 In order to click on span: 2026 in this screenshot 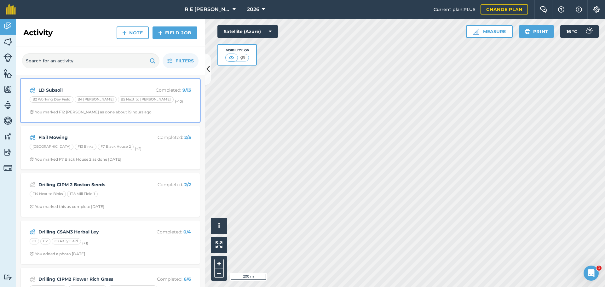, I will do `click(253, 9)`.